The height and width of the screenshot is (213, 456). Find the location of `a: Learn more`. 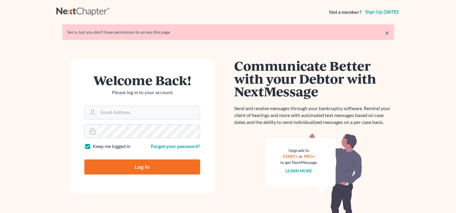

a: Learn more is located at coordinates (299, 171).